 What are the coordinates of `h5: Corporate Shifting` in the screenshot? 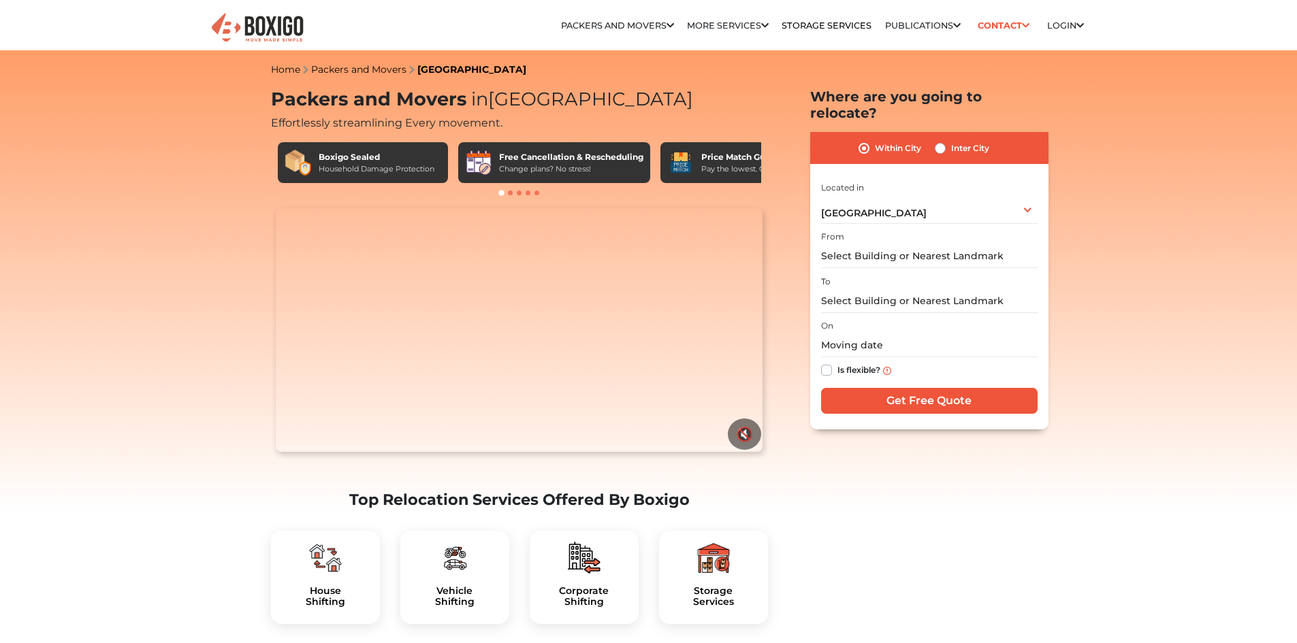 It's located at (584, 597).